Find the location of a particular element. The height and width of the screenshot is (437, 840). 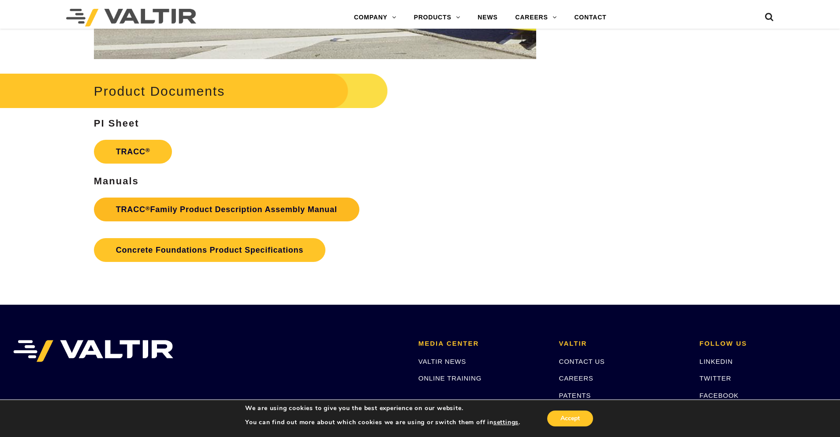

strong: Manuals is located at coordinates (116, 181).